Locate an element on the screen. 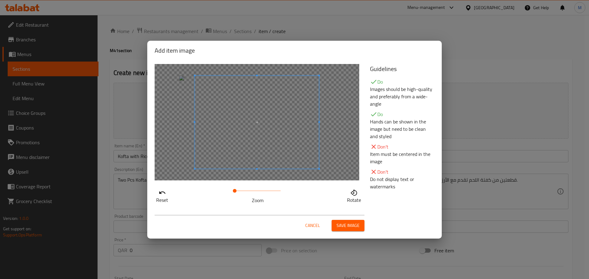 The height and width of the screenshot is (279, 589). p: Item must be centered in the image is located at coordinates (402, 158).